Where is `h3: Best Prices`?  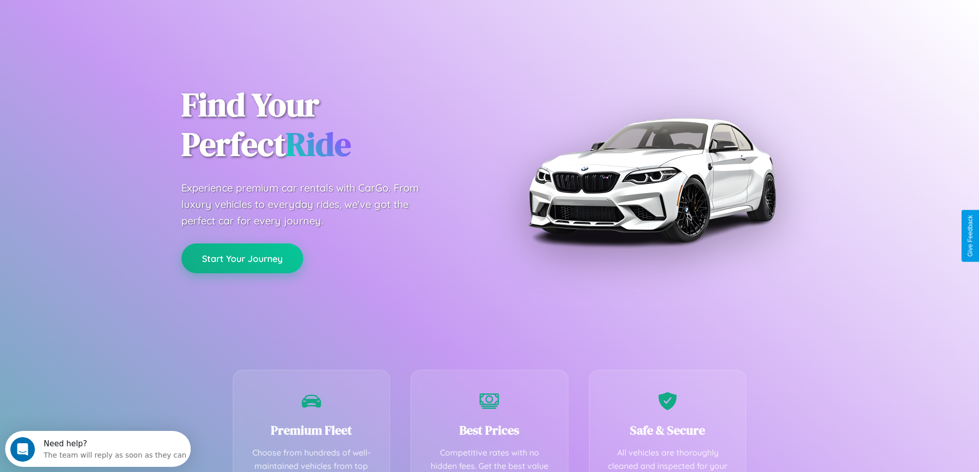 h3: Best Prices is located at coordinates (489, 430).